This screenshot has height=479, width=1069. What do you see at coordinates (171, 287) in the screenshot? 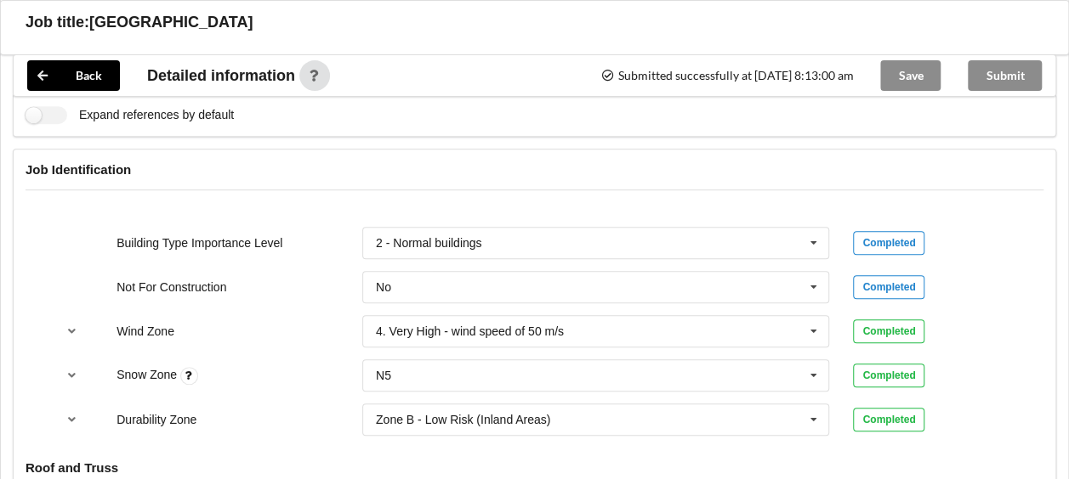
I see `label: Not For Construction` at bounding box center [171, 287].